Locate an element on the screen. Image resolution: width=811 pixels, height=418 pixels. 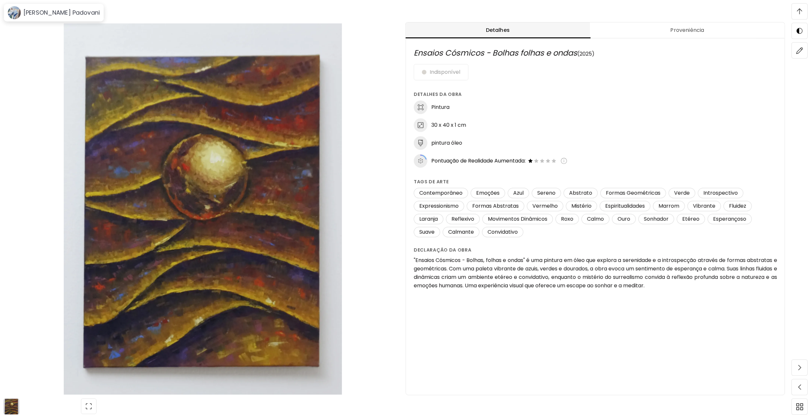
span: Etéreo is located at coordinates (691, 219).